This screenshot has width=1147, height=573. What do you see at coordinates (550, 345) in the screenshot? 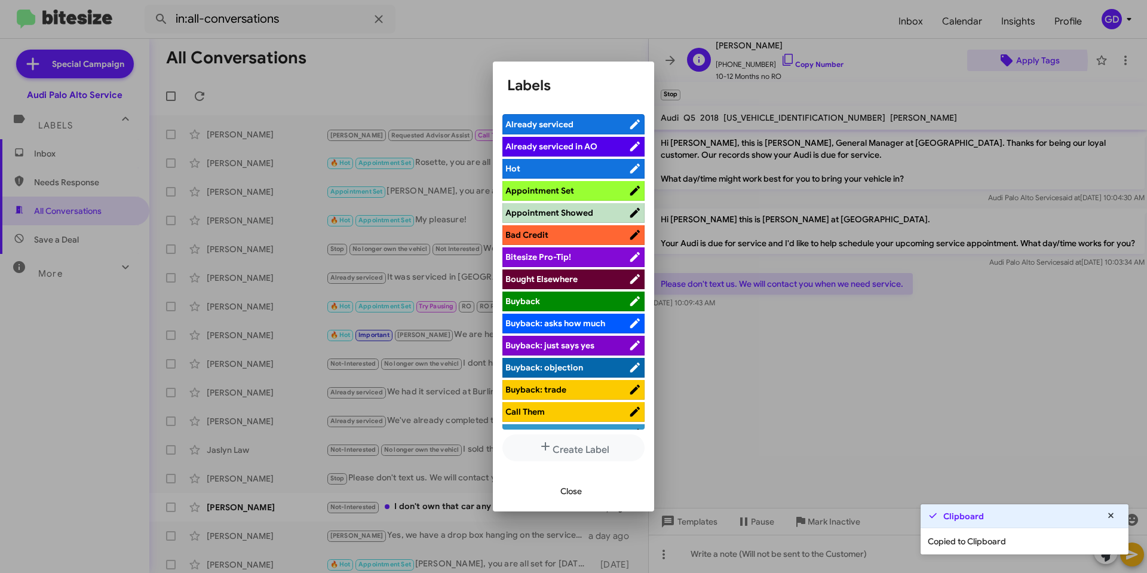
I see `span: Buyback: just says yes` at bounding box center [550, 345].